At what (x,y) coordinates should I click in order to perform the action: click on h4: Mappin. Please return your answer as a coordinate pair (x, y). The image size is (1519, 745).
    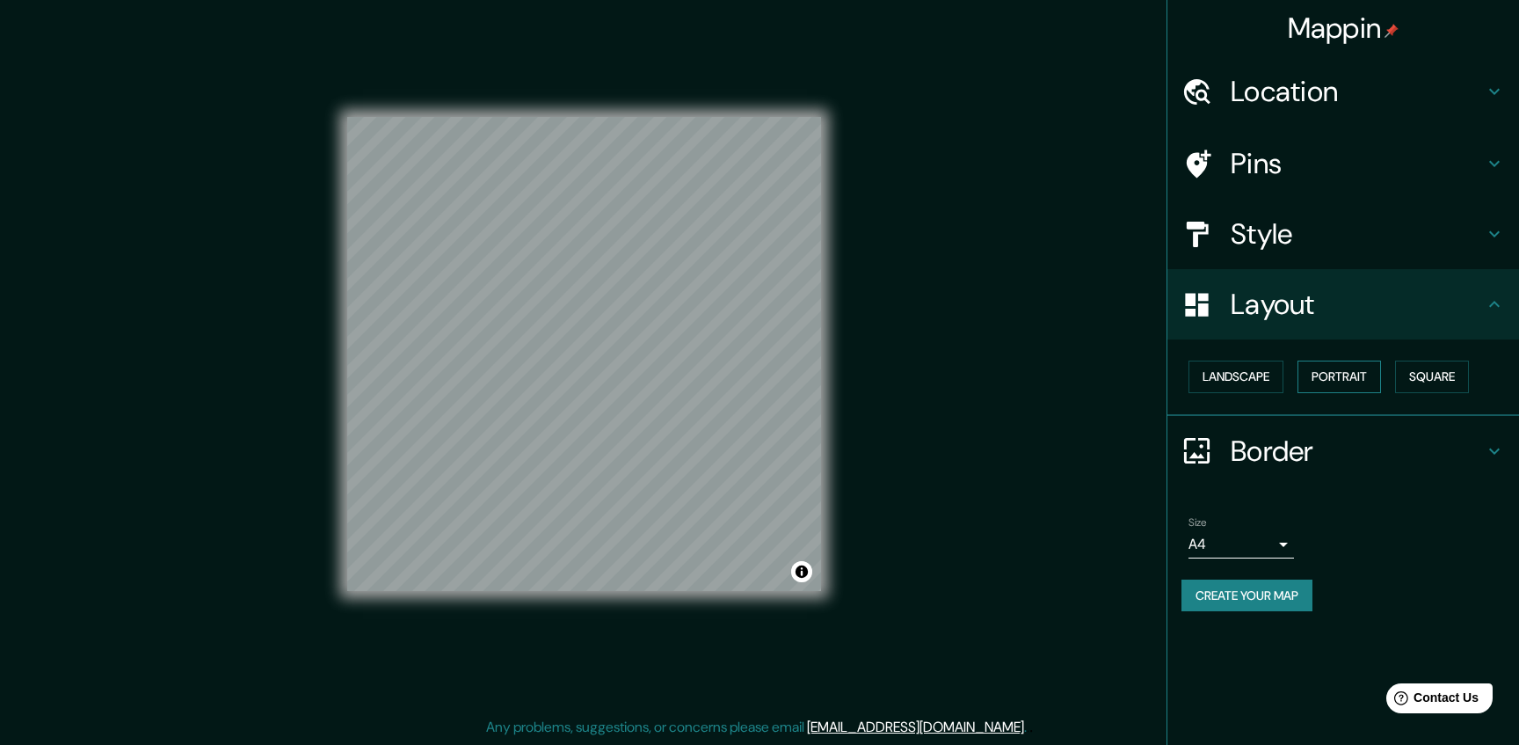
    Looking at the image, I should click on (1343, 28).